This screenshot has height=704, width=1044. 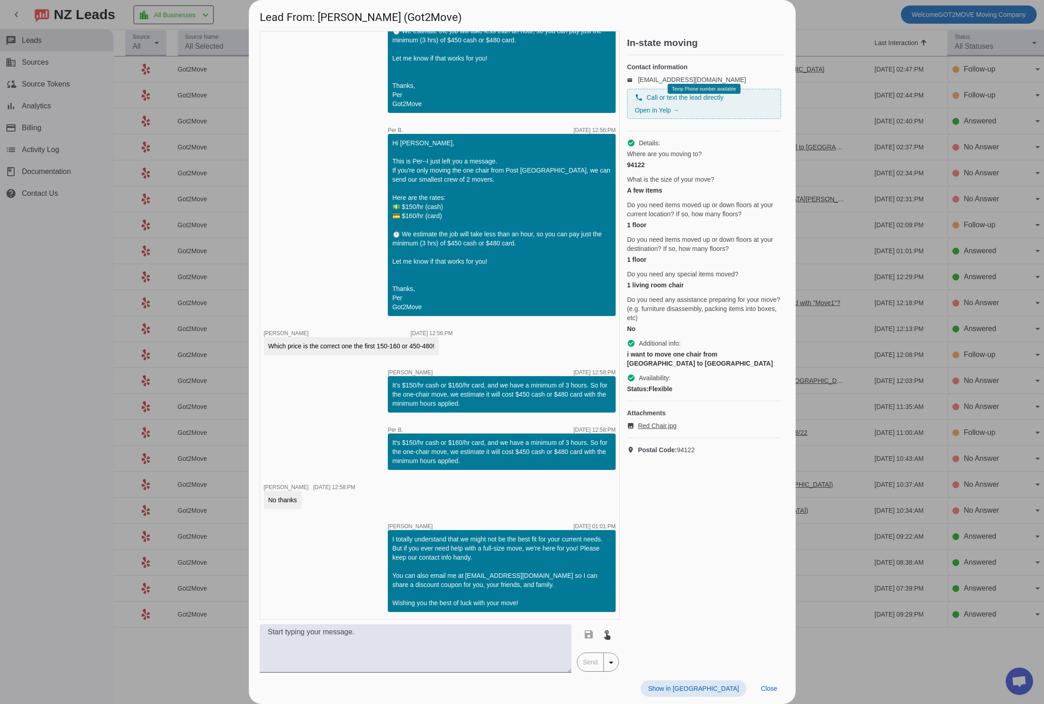 I want to click on mat-icon: email, so click(x=632, y=80).